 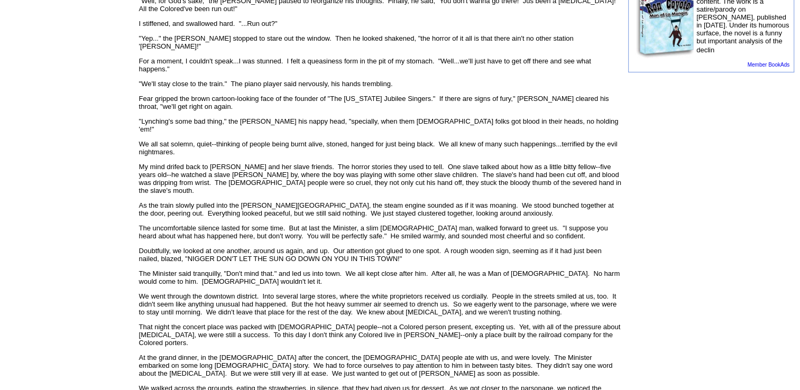 What do you see at coordinates (381, 278) in the screenshot?
I see `p: The Minister said tranquilly, "Don't mind that." and led us into town. We all kept close after hi...` at bounding box center [381, 278].